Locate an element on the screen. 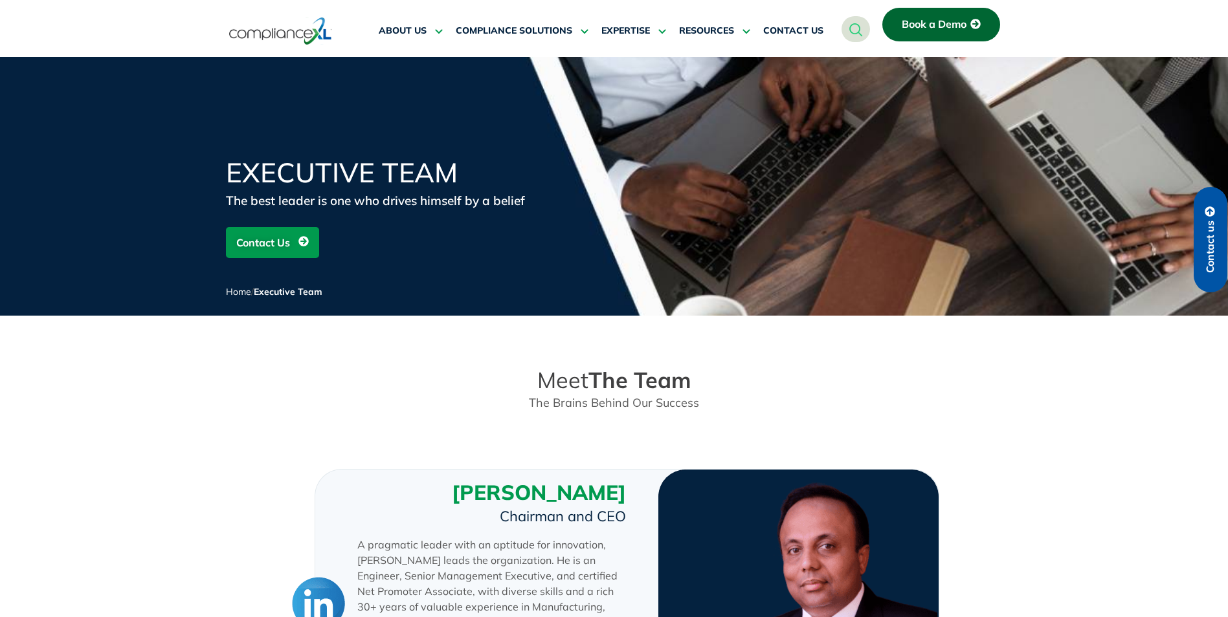  span: RESOURCES is located at coordinates (706, 31).